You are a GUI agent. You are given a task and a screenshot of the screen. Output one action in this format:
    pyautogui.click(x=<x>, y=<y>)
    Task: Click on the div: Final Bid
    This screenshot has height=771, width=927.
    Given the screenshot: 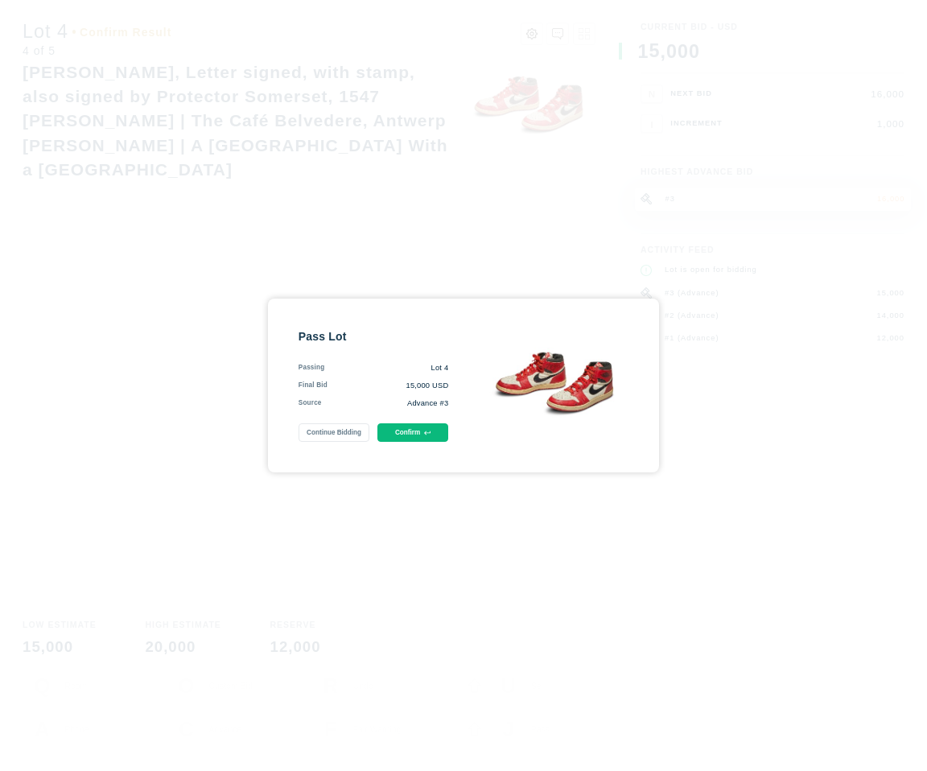 What is the action you would take?
    pyautogui.click(x=313, y=385)
    